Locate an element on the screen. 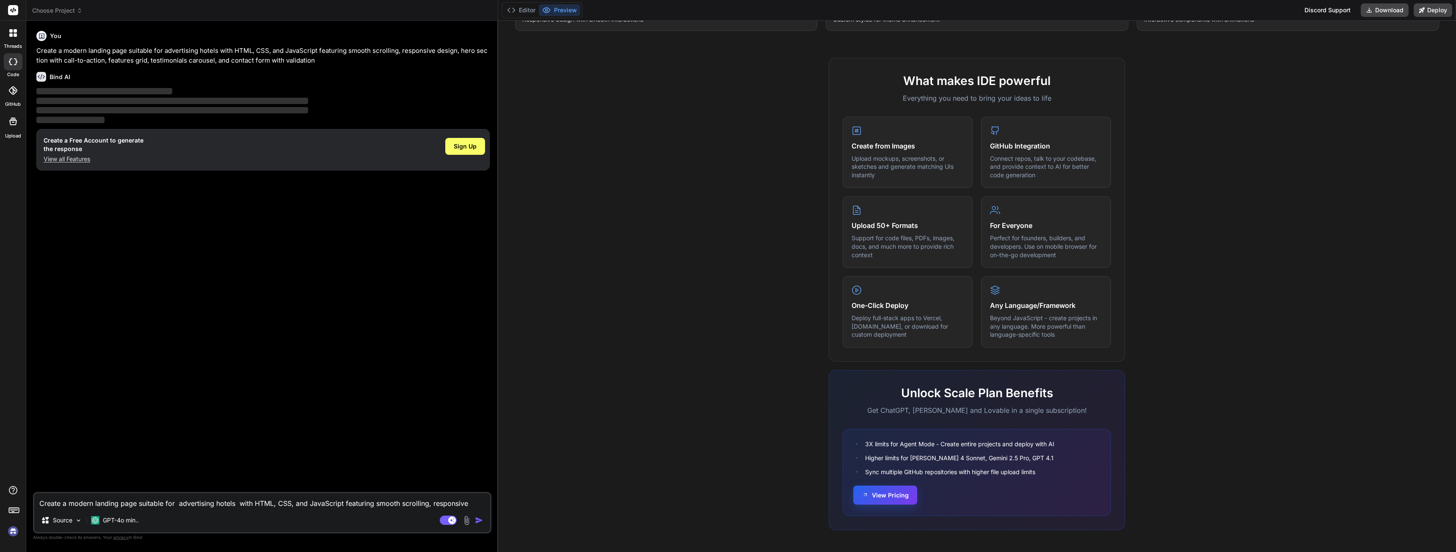 The height and width of the screenshot is (552, 1456). img: icon is located at coordinates (479, 521).